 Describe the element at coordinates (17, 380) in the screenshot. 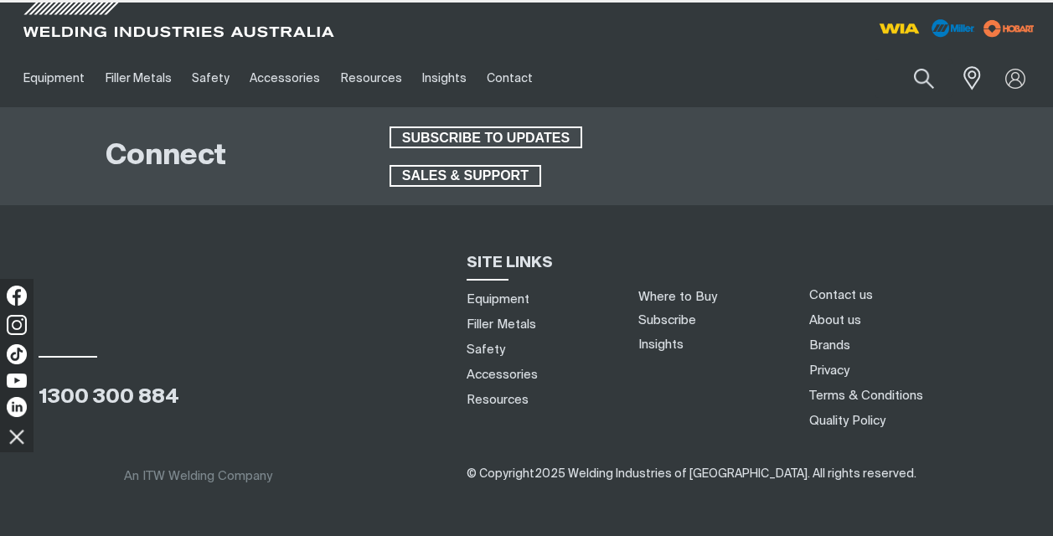

I see `img: YouTube` at that location.